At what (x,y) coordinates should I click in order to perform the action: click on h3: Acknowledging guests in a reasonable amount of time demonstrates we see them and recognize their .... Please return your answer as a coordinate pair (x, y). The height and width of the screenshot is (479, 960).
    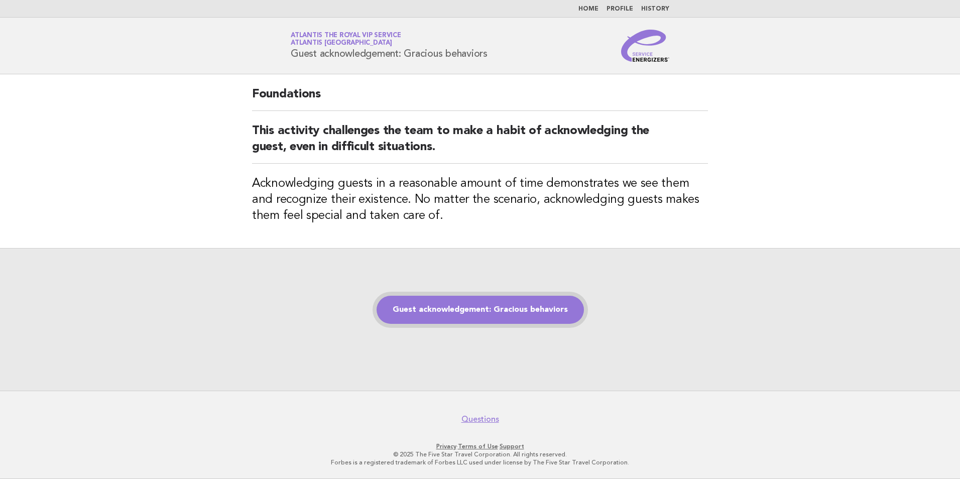
    Looking at the image, I should click on (480, 200).